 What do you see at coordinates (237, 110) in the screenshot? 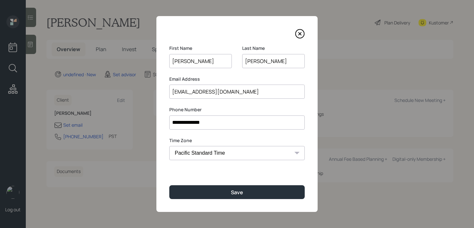
I see `label: Phone Number` at bounding box center [237, 110].